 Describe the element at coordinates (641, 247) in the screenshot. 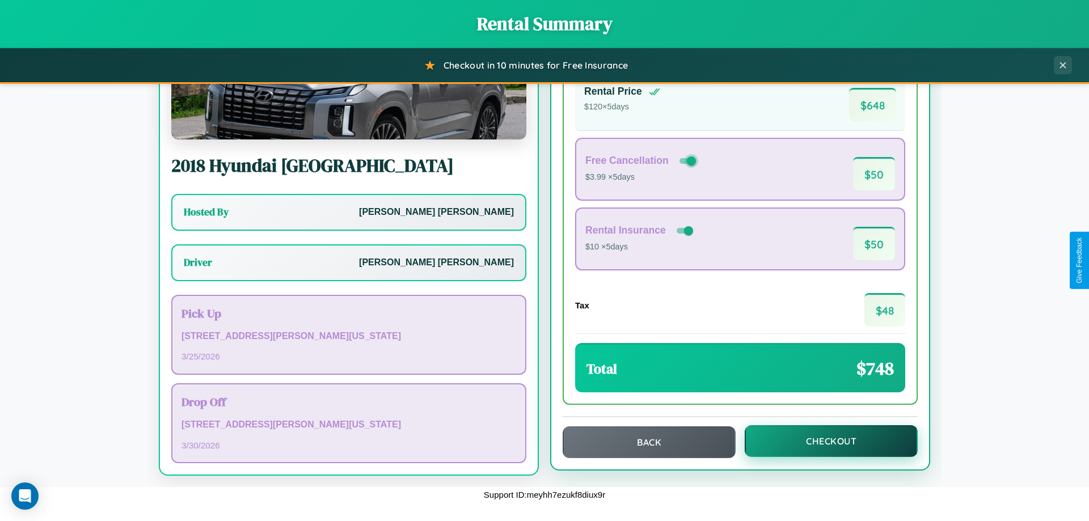

I see `p: $10 × 5 days` at that location.